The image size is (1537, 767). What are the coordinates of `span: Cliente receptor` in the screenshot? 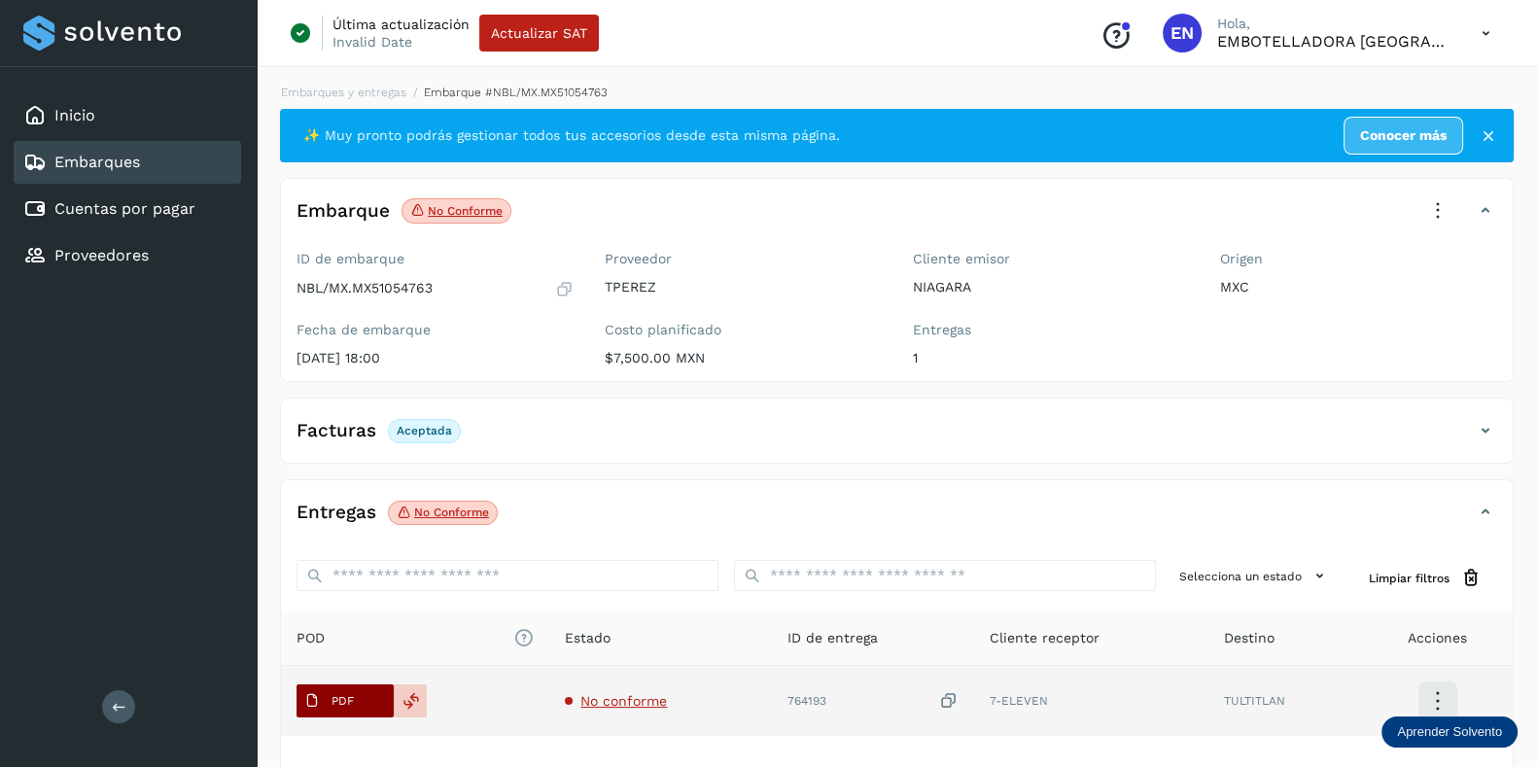 It's located at (1044, 638).